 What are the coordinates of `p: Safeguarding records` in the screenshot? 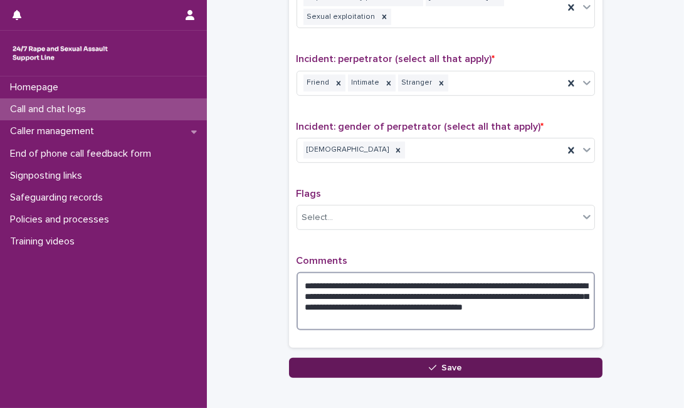 It's located at (59, 197).